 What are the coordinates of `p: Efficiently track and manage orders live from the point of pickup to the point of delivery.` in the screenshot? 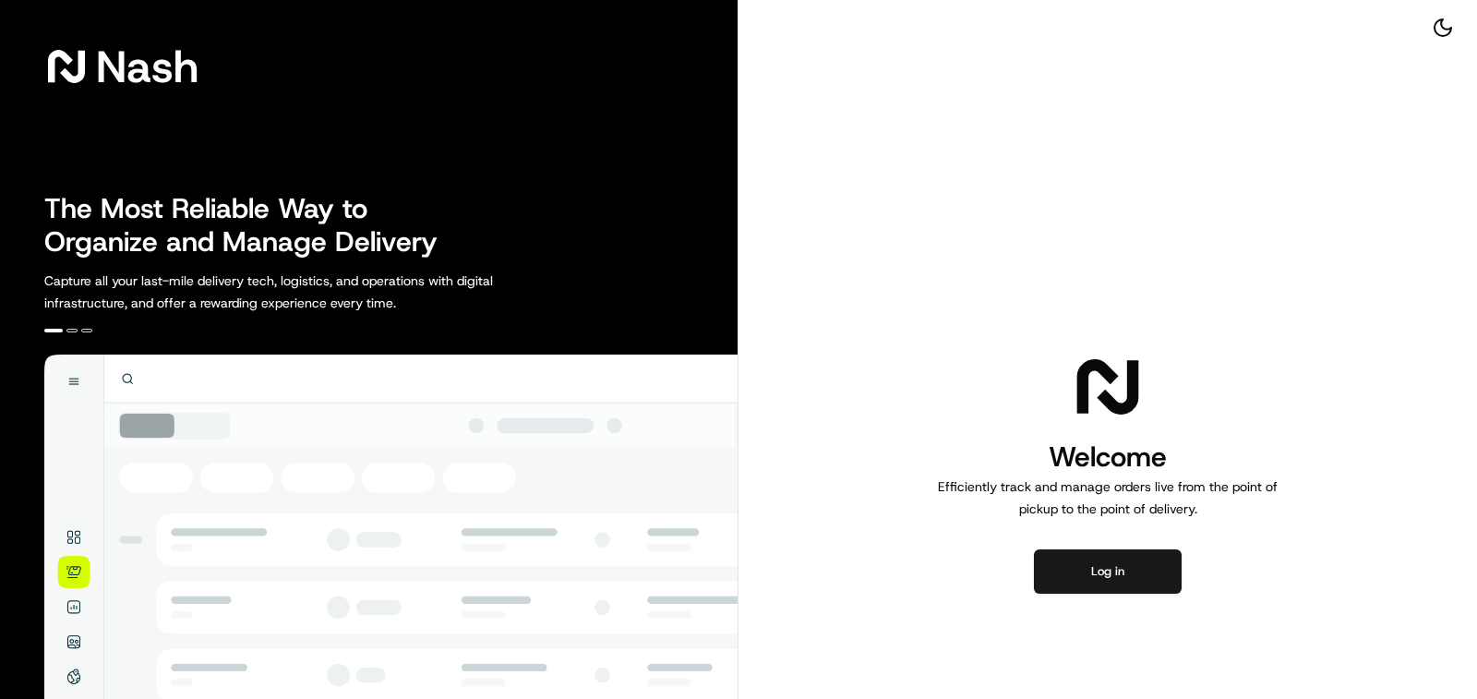 It's located at (1108, 497).